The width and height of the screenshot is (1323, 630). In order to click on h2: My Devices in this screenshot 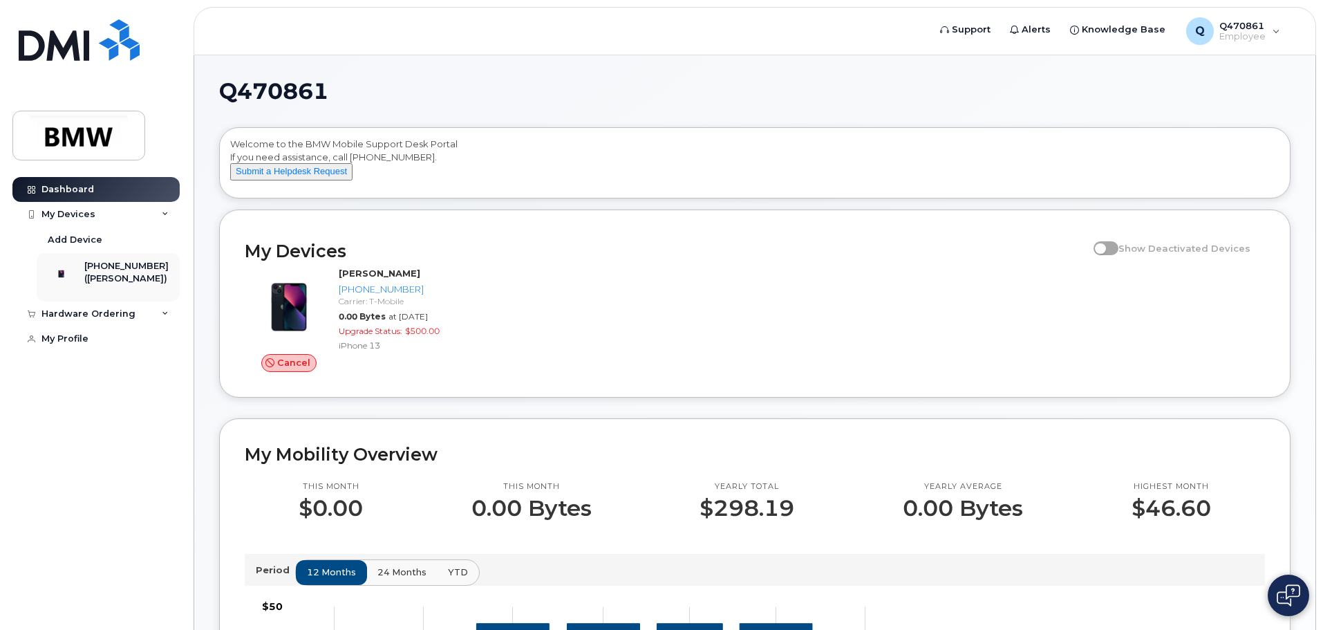, I will do `click(666, 251)`.